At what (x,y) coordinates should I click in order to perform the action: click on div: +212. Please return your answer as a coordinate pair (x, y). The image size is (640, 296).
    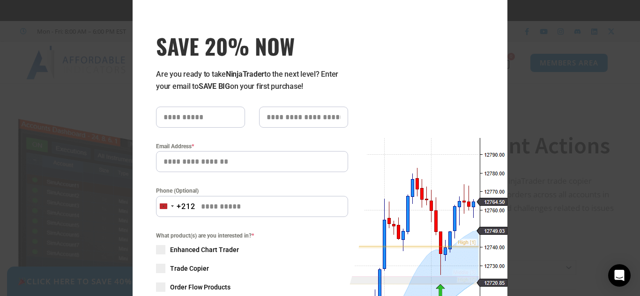
    Looking at the image, I should click on (186, 207).